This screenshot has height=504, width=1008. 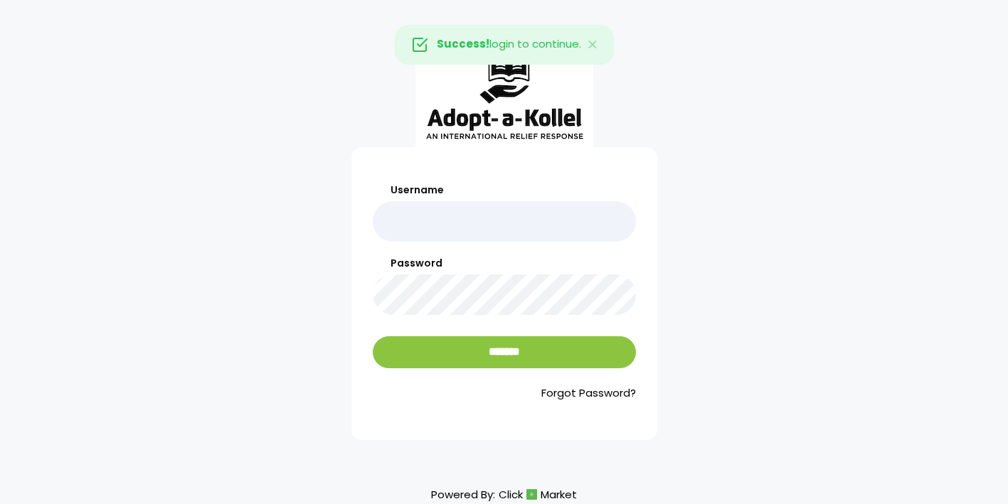 I want to click on strong: Success!, so click(x=463, y=44).